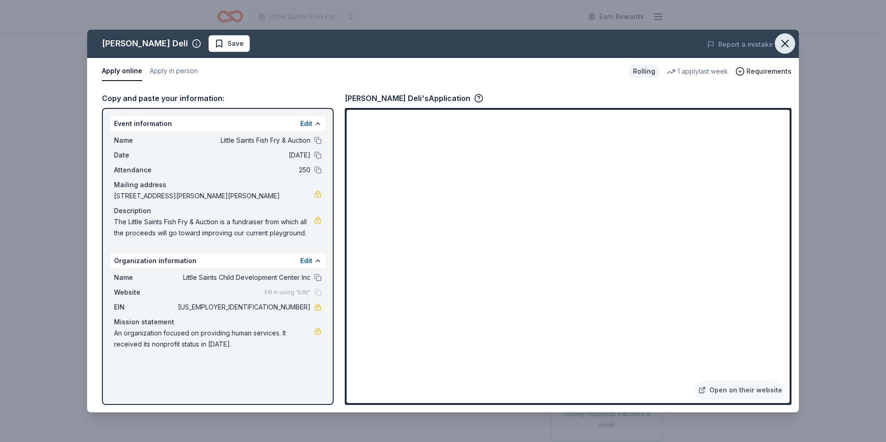 The image size is (886, 442). I want to click on span: Attendance, so click(145, 170).